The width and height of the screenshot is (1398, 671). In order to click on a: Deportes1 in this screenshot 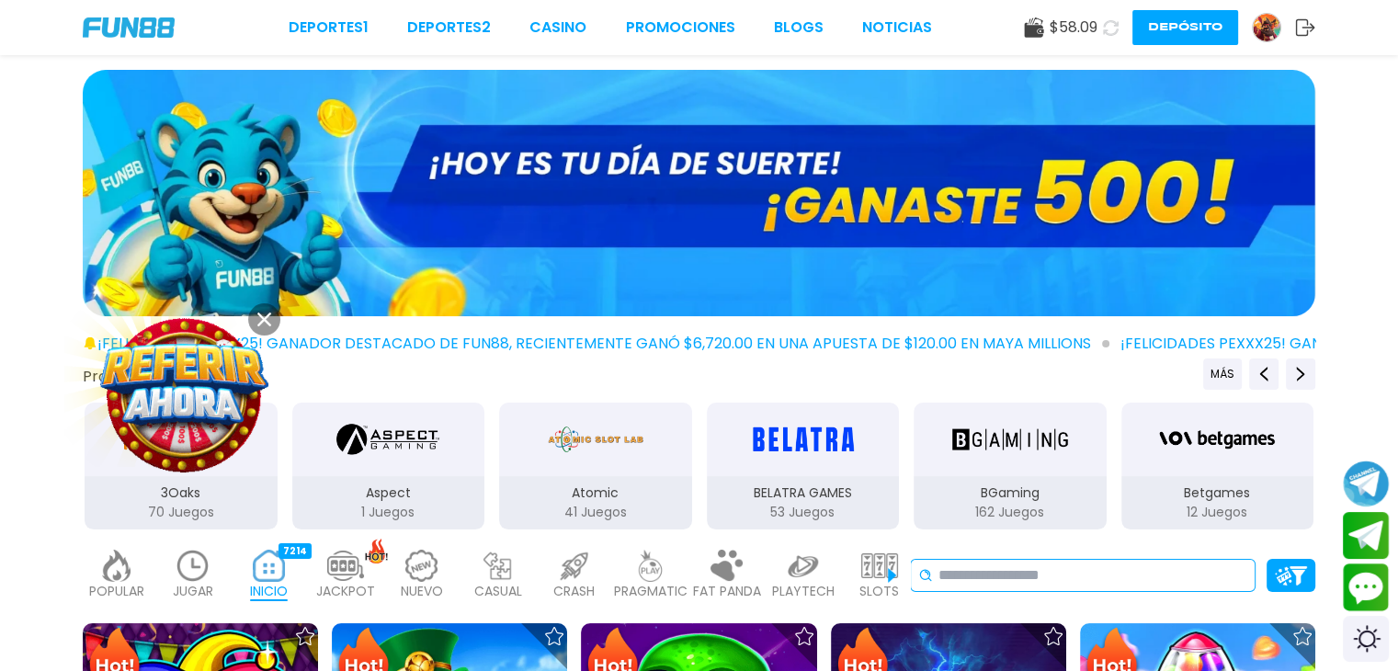, I will do `click(328, 28)`.